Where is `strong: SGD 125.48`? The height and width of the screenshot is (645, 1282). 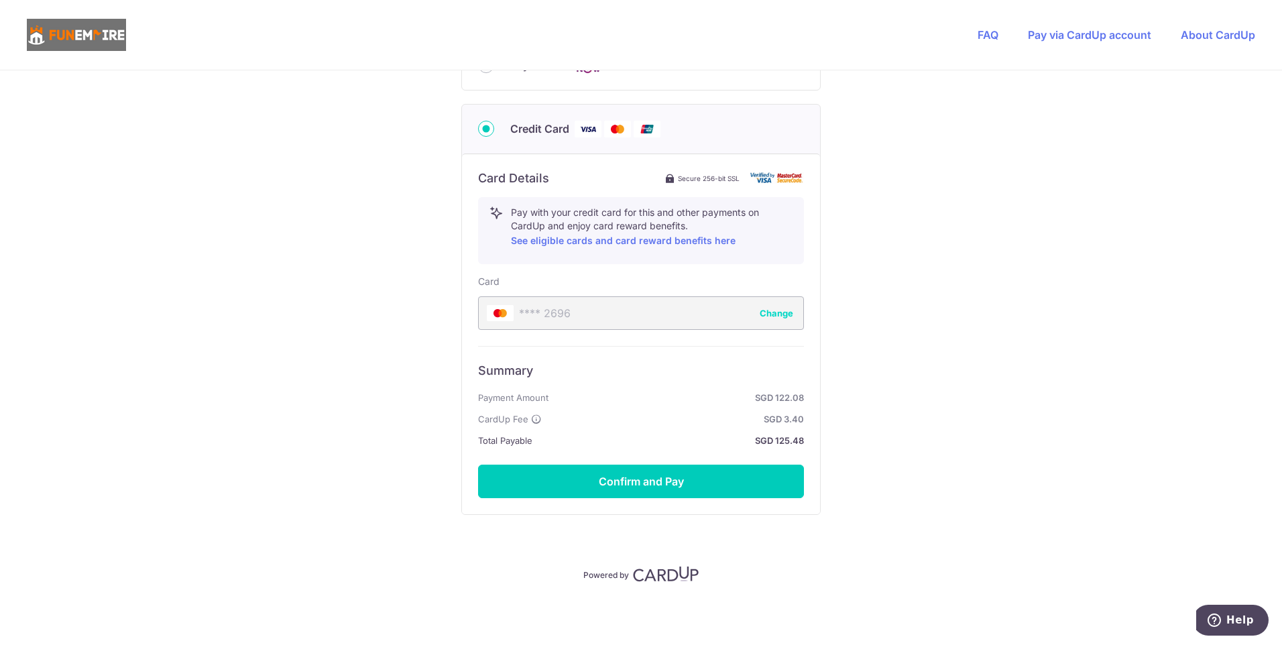
strong: SGD 125.48 is located at coordinates (670, 440).